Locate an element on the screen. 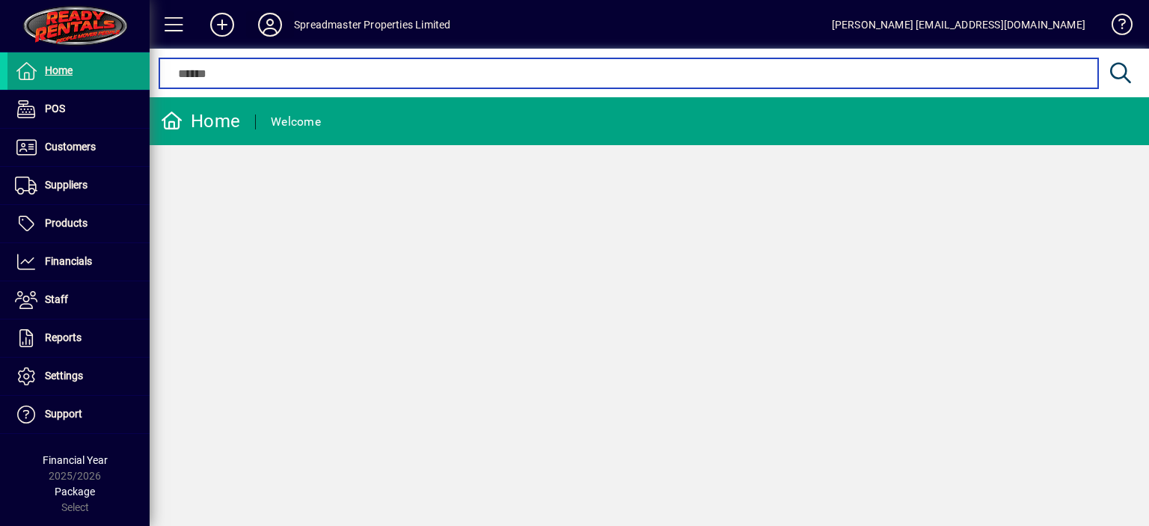  span: Products is located at coordinates (66, 223).